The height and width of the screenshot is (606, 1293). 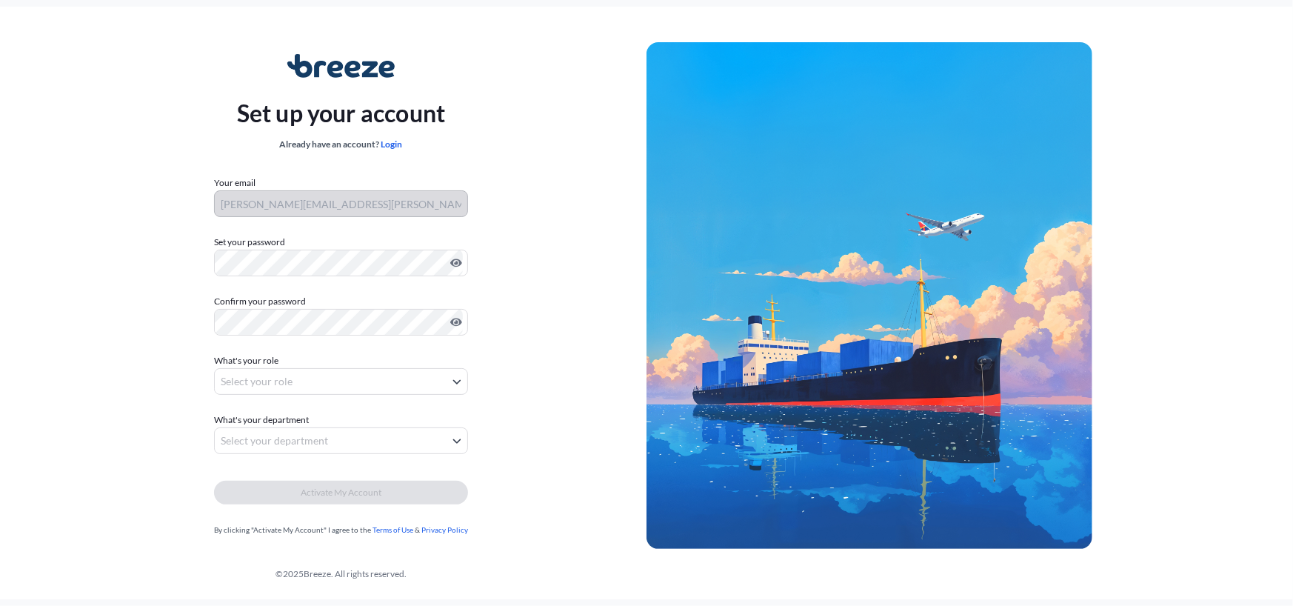 What do you see at coordinates (341, 301) in the screenshot?
I see `label: Confirm your password` at bounding box center [341, 301].